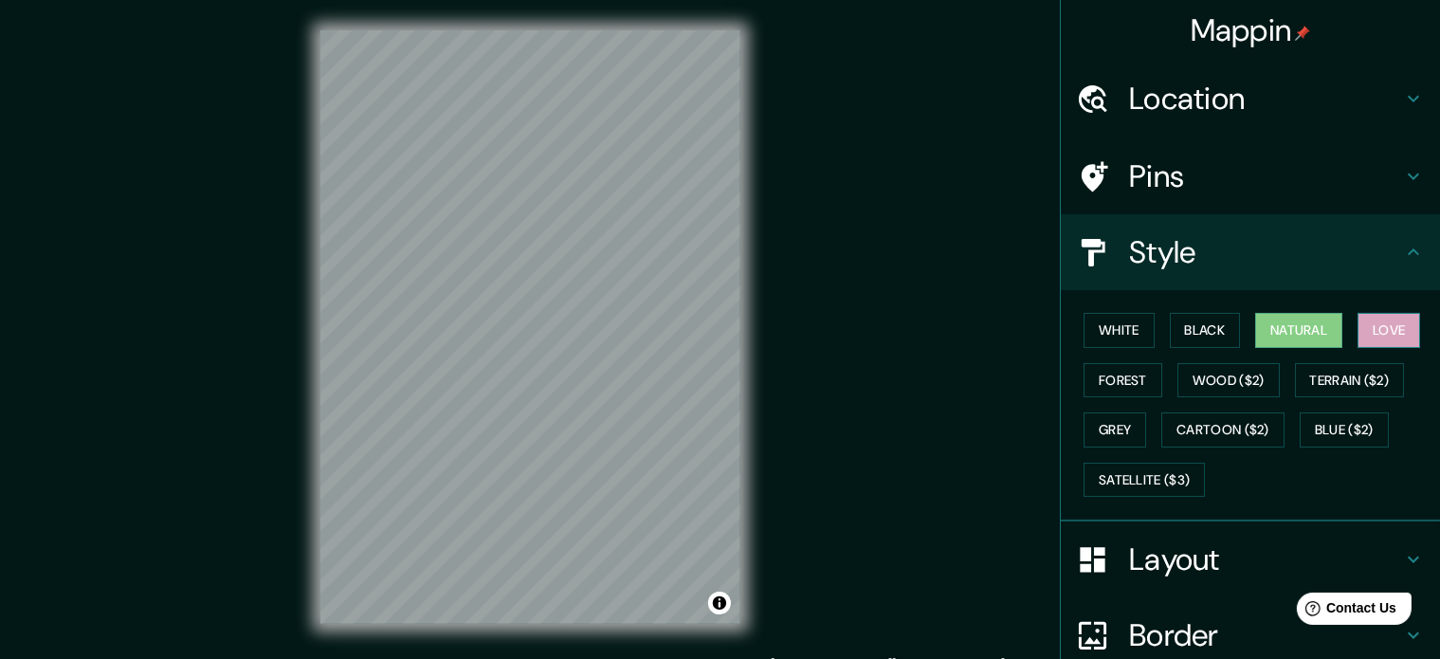 The image size is (1440, 659). What do you see at coordinates (1250, 559) in the screenshot?
I see `div: Layout` at bounding box center [1250, 559].